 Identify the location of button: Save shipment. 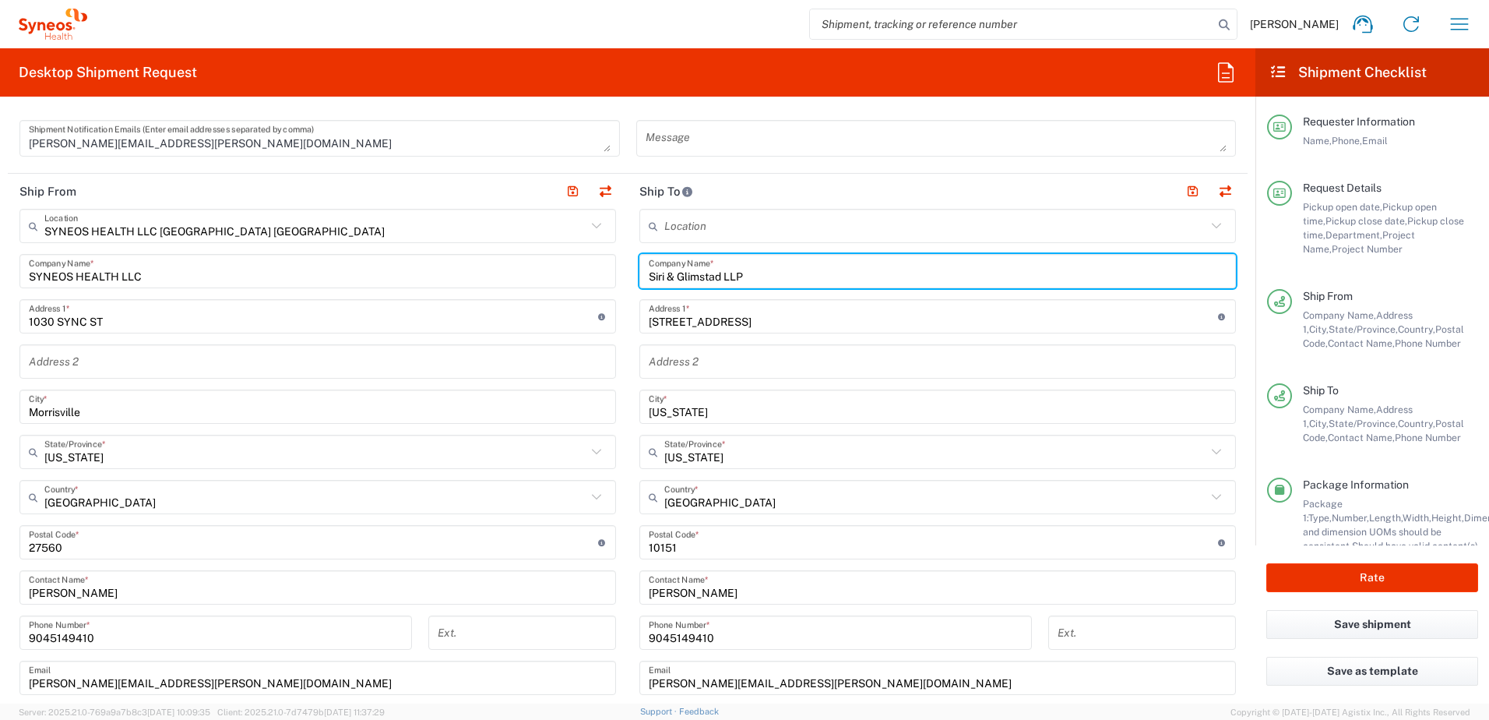
(1372, 624).